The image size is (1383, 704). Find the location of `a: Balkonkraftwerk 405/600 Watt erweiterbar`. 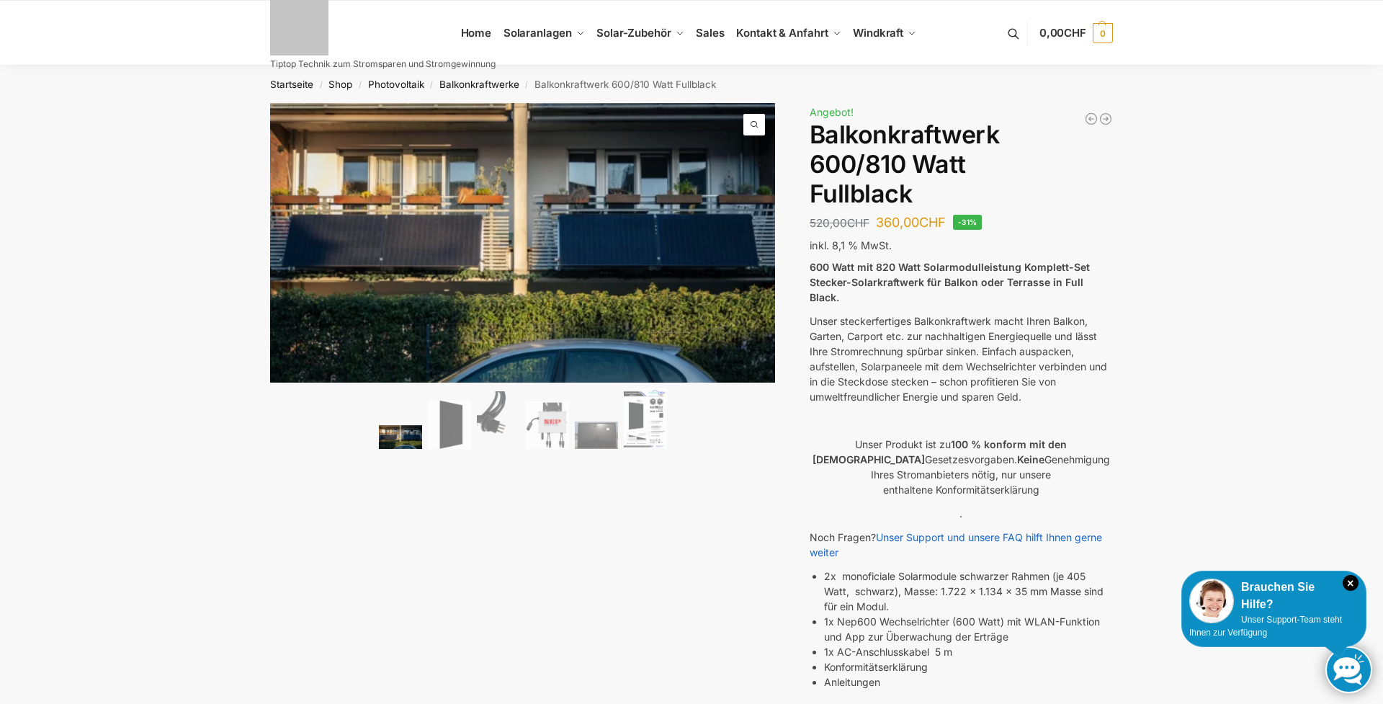

a: Balkonkraftwerk 405/600 Watt erweiterbar is located at coordinates (1106, 119).